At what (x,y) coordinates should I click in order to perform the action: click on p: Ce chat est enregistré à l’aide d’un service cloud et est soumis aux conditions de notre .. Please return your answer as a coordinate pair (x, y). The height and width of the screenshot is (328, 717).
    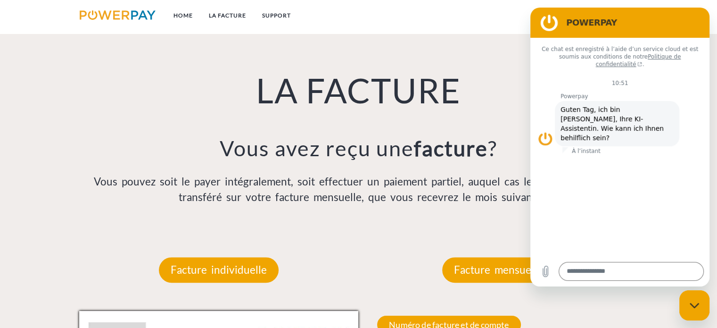
    Looking at the image, I should click on (90, 49).